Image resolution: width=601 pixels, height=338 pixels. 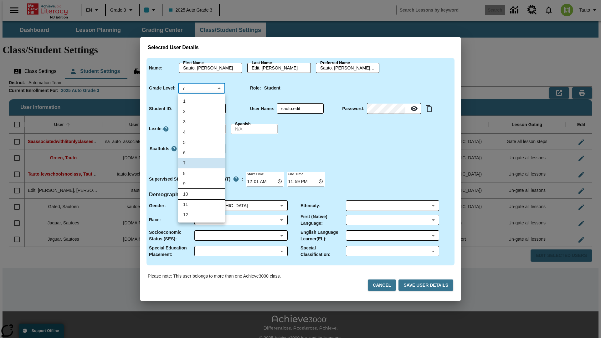 I want to click on li: 5, so click(x=202, y=142).